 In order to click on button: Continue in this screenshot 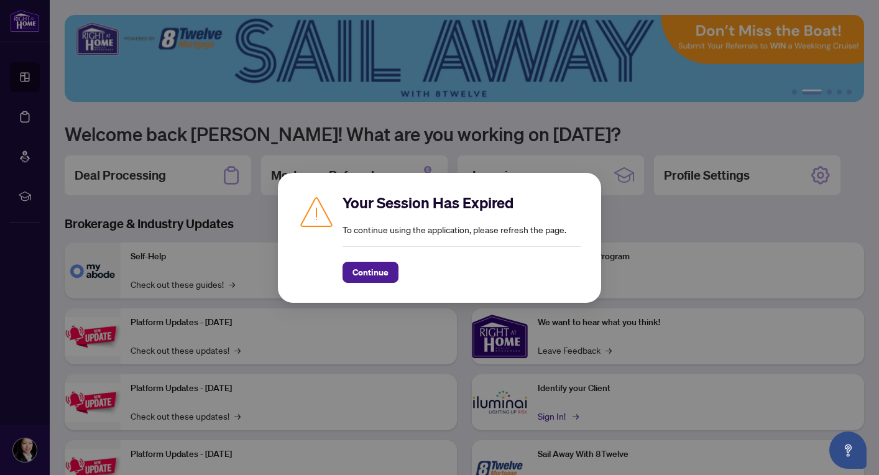, I will do `click(370, 272)`.